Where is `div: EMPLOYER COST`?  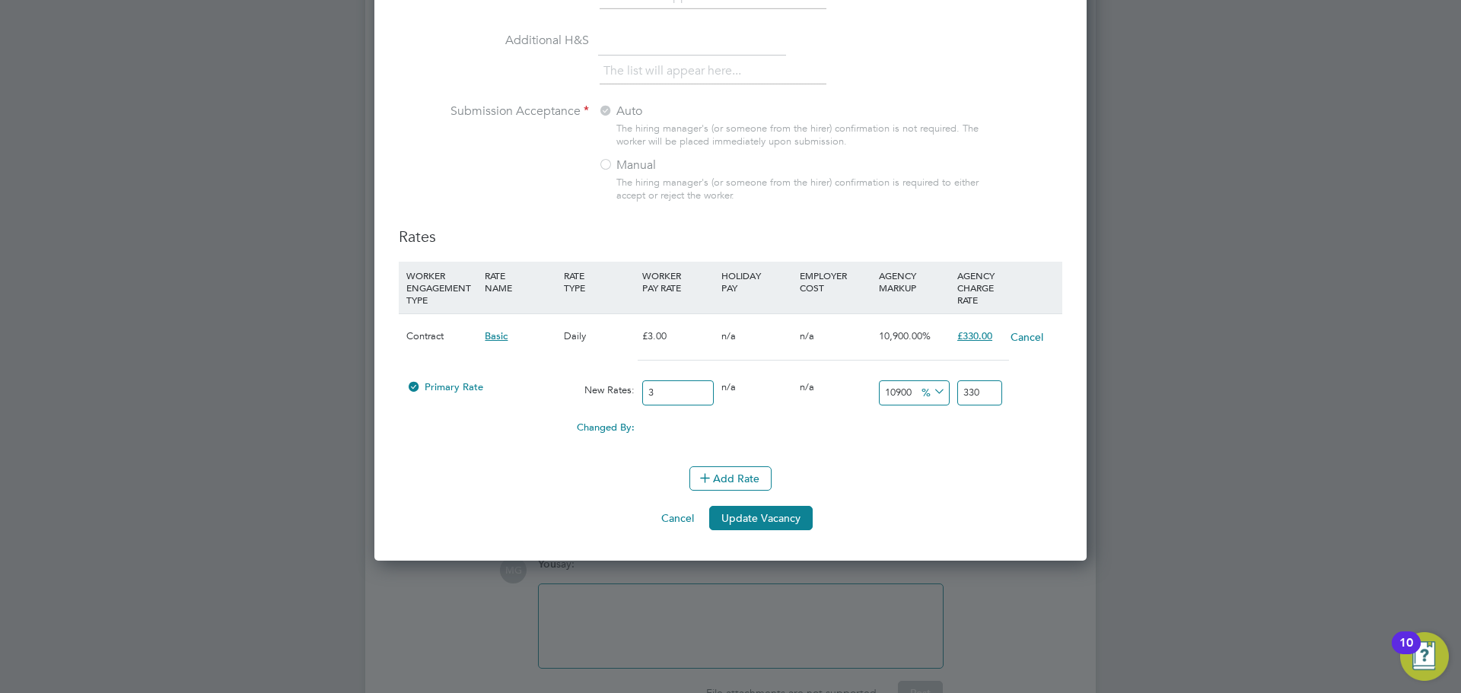
div: EMPLOYER COST is located at coordinates (835, 281).